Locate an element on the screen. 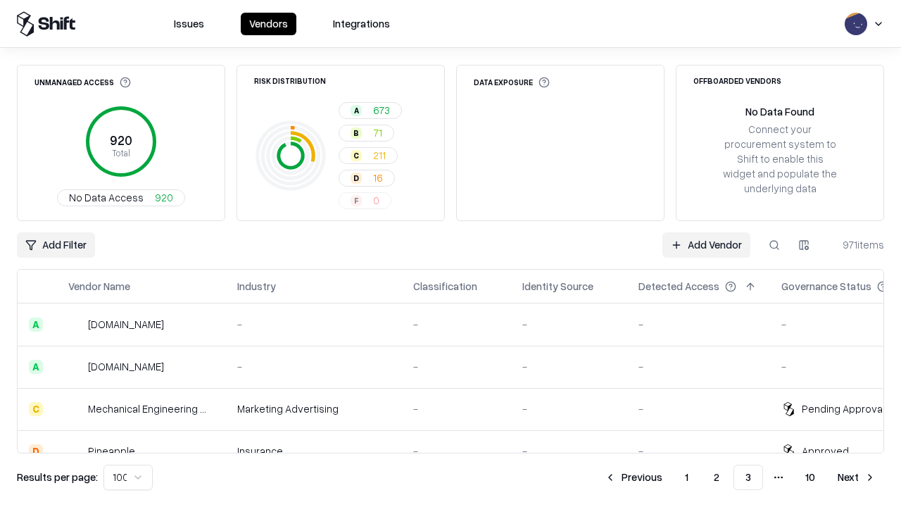  div: Mechanical Engineering World is located at coordinates (151, 408).